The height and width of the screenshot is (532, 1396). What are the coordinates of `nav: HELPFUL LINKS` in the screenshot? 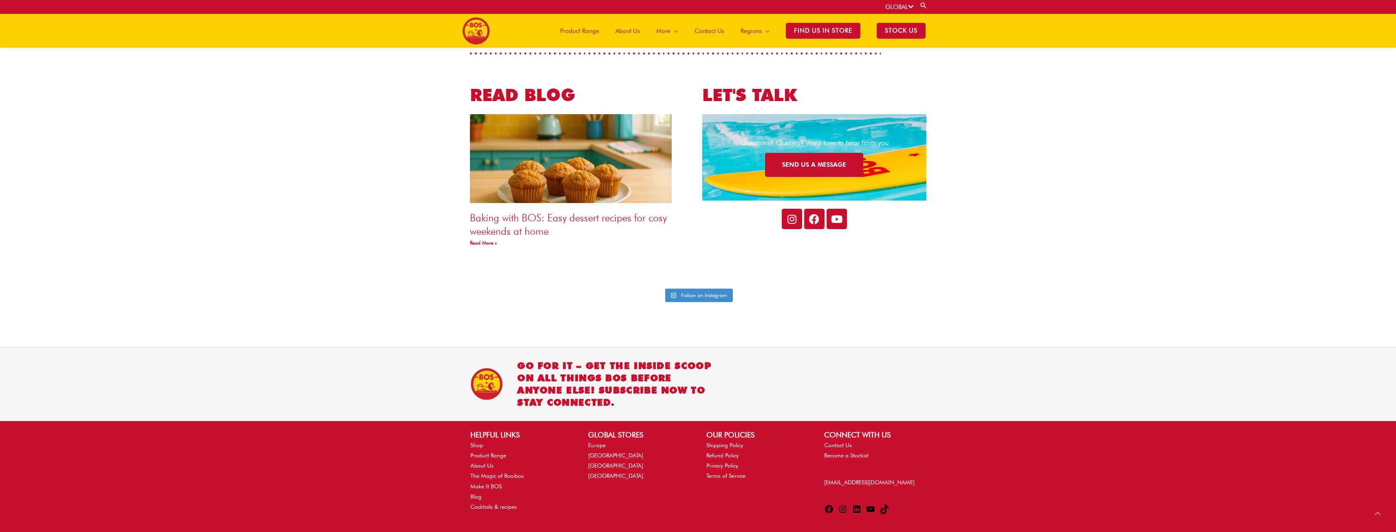 It's located at (521, 476).